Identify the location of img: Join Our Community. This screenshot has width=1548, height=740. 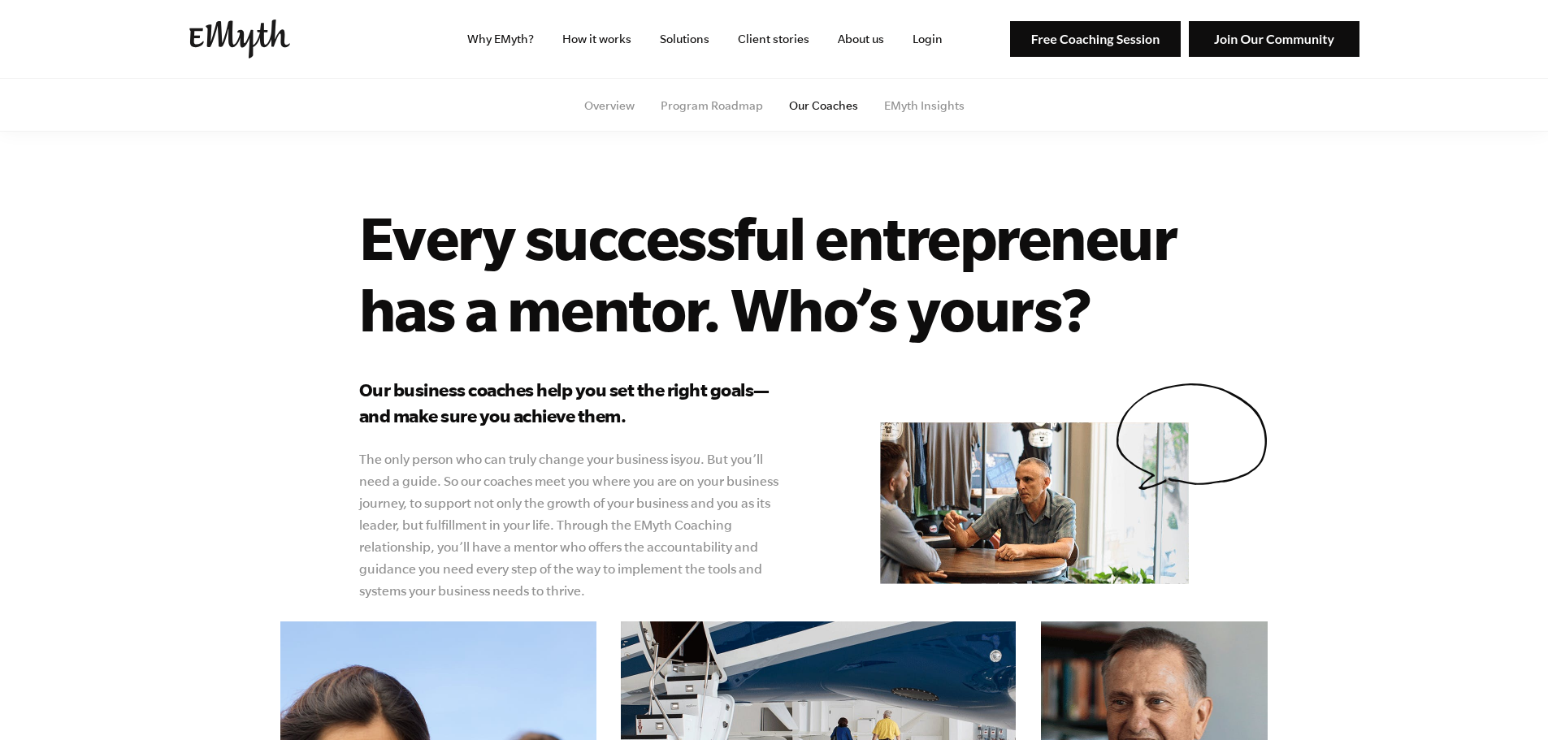
(1274, 39).